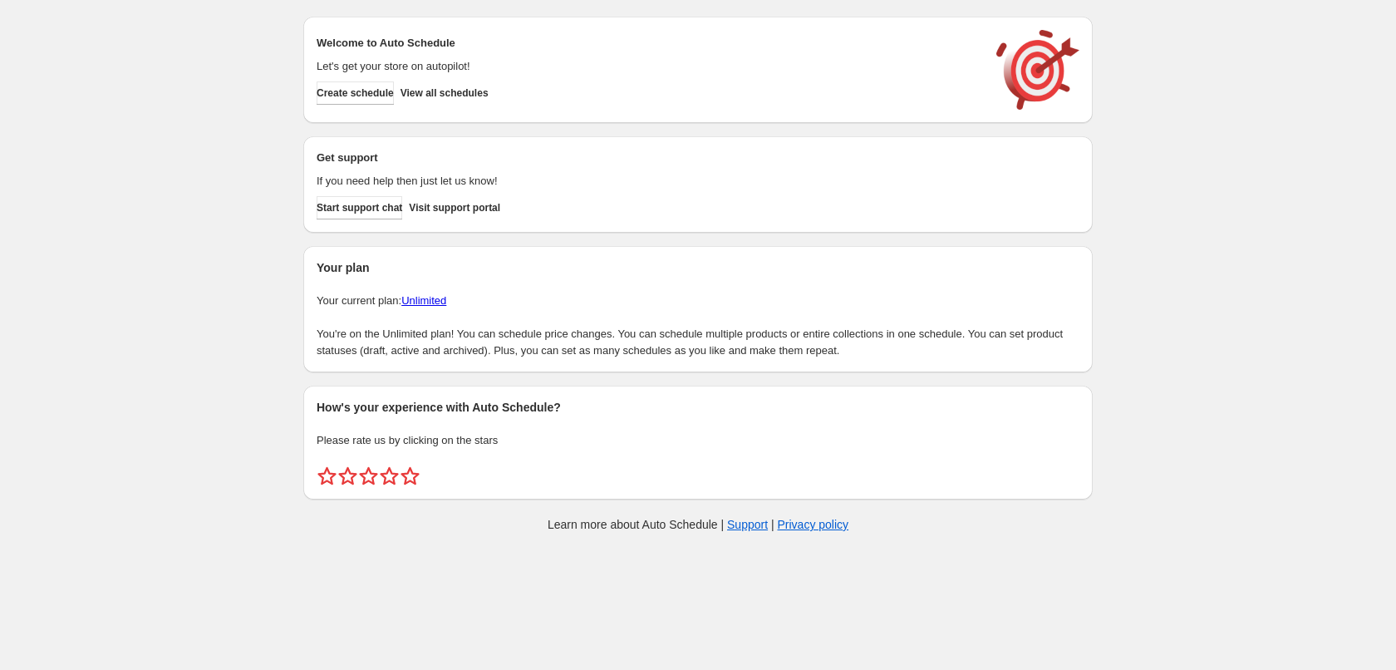 The height and width of the screenshot is (670, 1396). I want to click on button: View all schedules, so click(445, 93).